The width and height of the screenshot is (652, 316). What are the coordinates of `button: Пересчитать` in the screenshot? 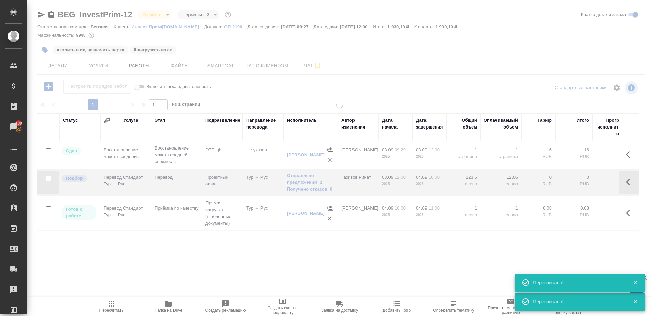 It's located at (111, 307).